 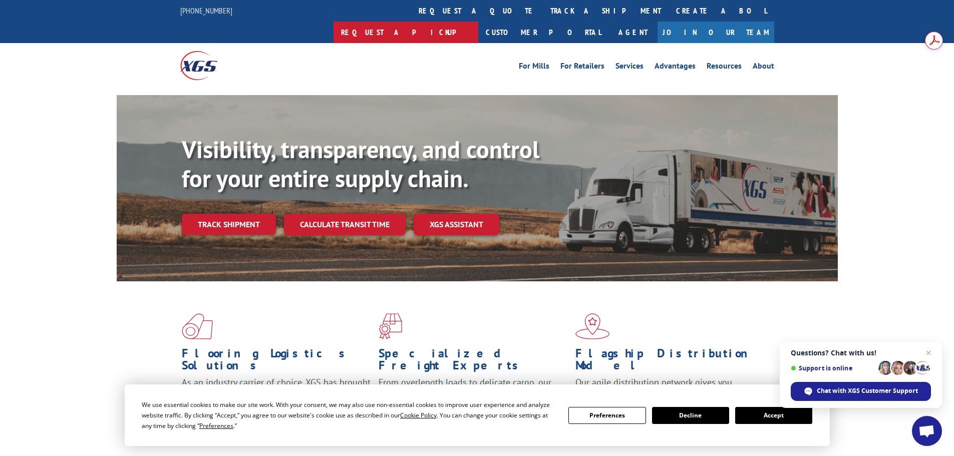 I want to click on h1: Flagship Distribution Model, so click(x=670, y=362).